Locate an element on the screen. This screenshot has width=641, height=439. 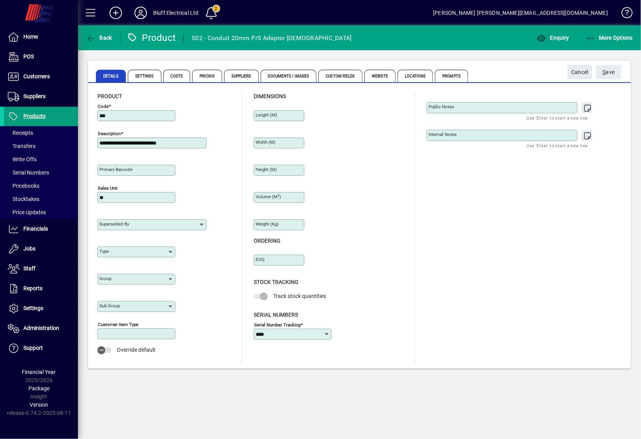
a: Administration is located at coordinates (41, 328).